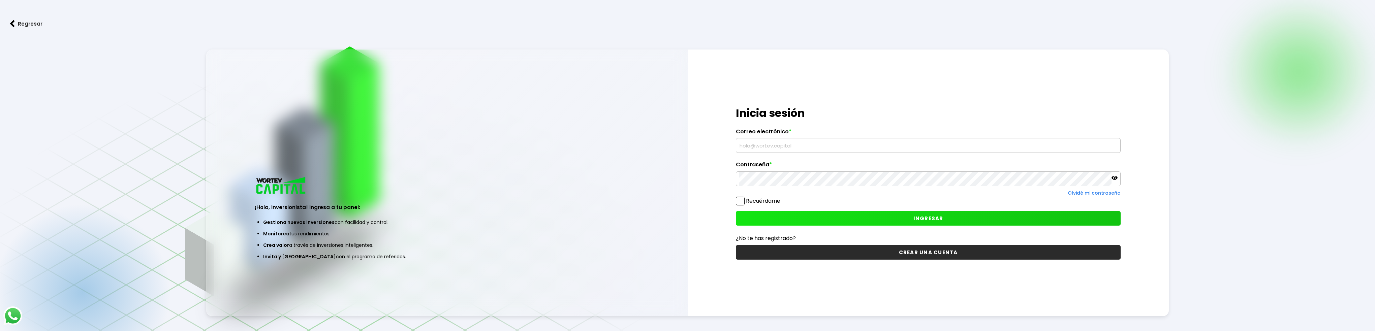  I want to click on h3: ¡Hola, inversionista! Ingresa a tu panel:, so click(447, 207).